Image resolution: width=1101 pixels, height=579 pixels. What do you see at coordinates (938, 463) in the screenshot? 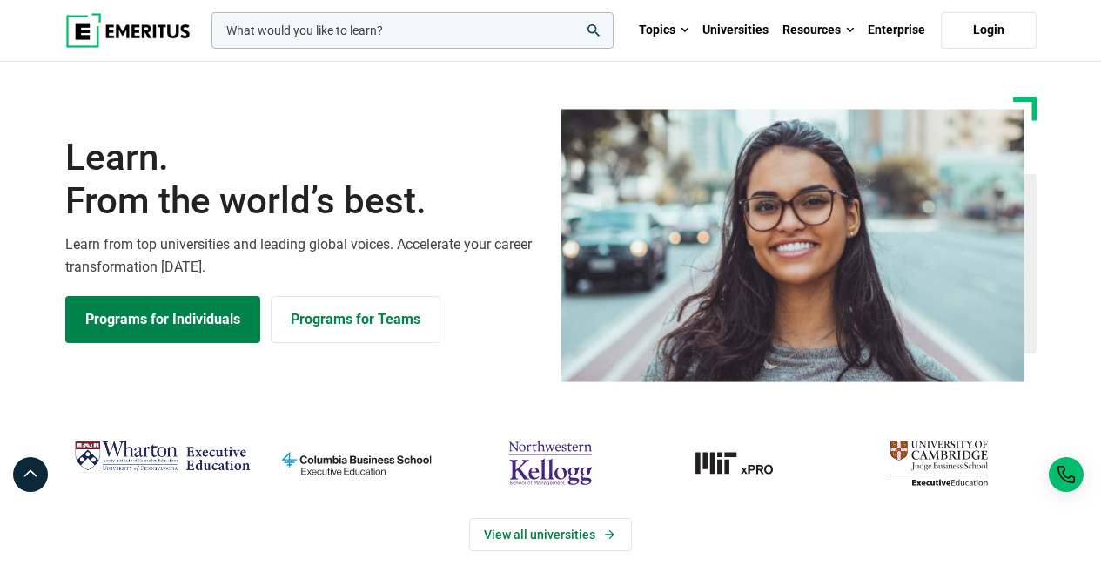
I see `img: cambridge-judge-business-school` at bounding box center [938, 463].